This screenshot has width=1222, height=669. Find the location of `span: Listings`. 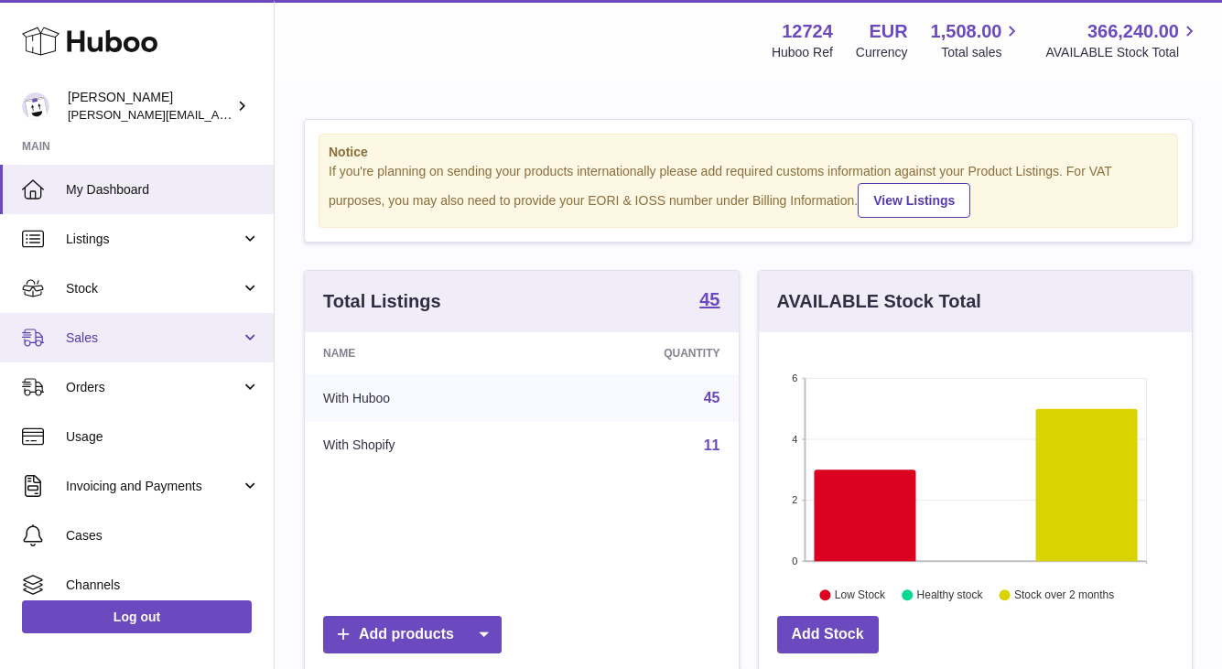

span: Listings is located at coordinates (153, 239).